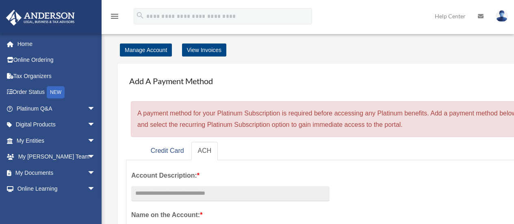  What do you see at coordinates (57, 92) in the screenshot?
I see `a: Order StatusNEW` at bounding box center [57, 92].